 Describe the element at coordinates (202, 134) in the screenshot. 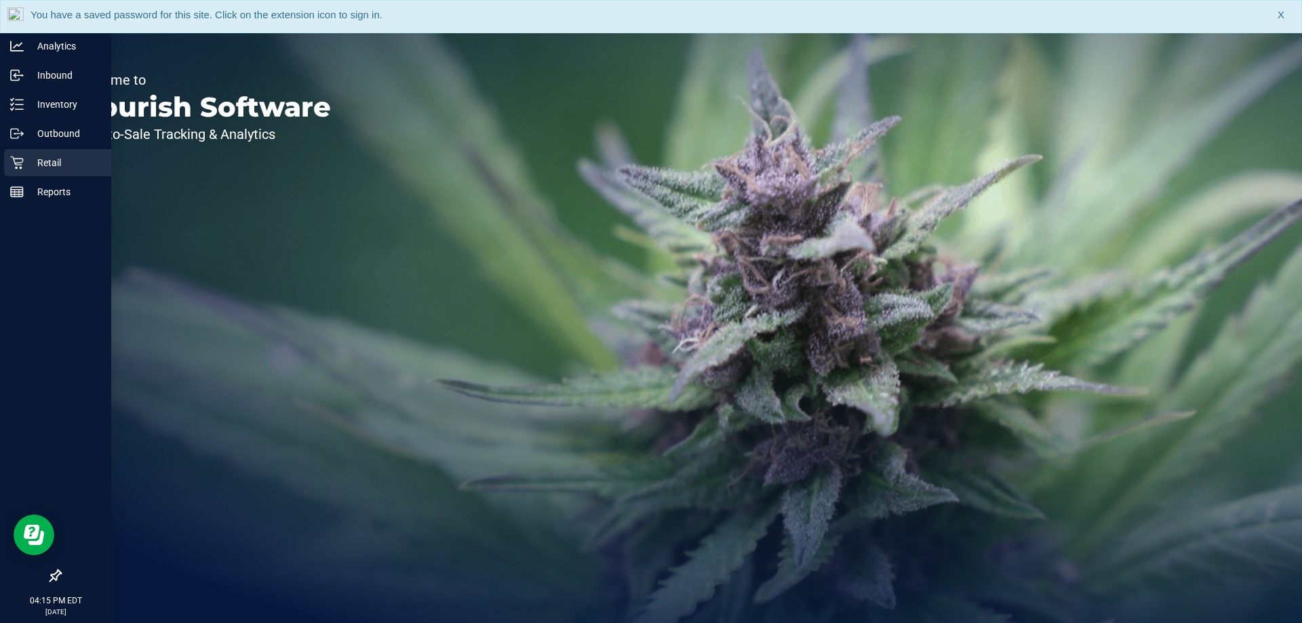

I see `p: Seed-to-Sale Tracking & Analytics` at that location.